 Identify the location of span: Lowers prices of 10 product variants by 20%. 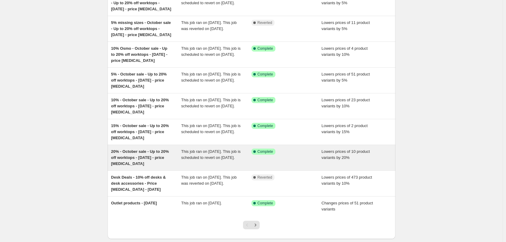
(346, 154).